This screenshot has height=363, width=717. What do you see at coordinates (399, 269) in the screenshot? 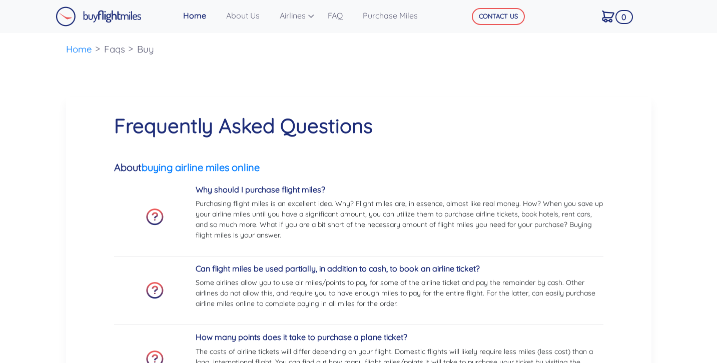
I see `h5: Can flight miles be used partially, in addition to cash, to book an airline ticket?` at bounding box center [399, 269].